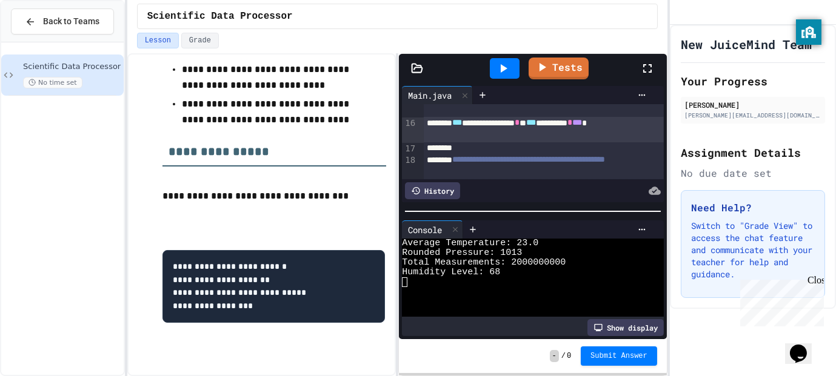 This screenshot has width=836, height=376. I want to click on span: 0, so click(568, 356).